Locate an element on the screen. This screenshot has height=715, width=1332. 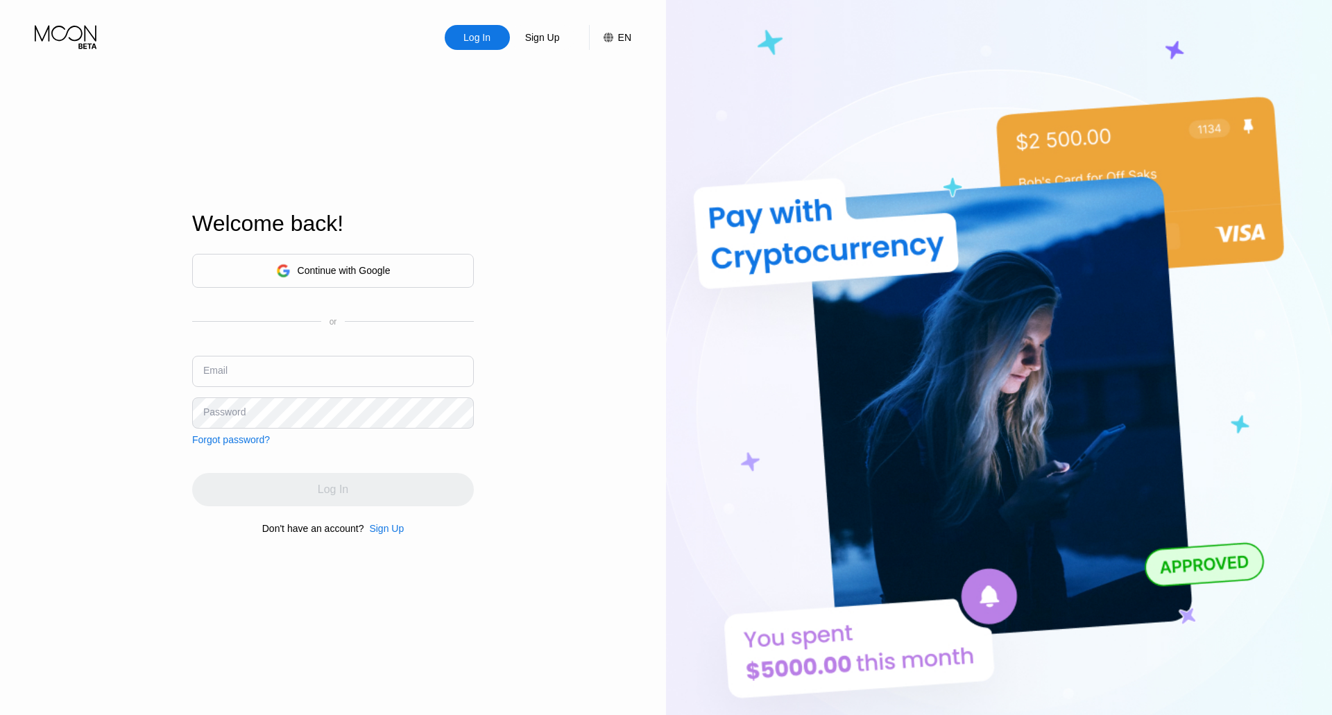
div: or is located at coordinates (333, 322).